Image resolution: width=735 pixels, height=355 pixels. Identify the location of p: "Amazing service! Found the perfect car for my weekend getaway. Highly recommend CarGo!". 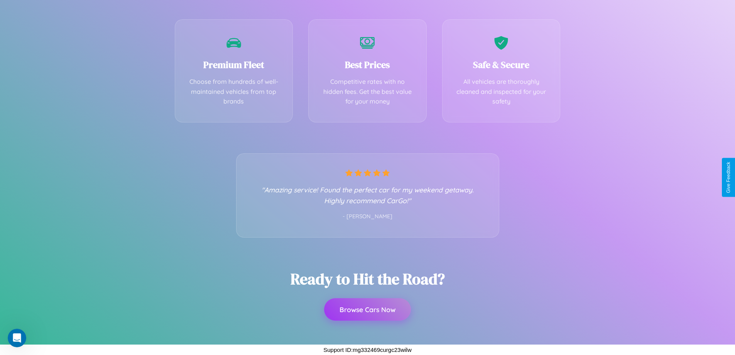
(368, 195).